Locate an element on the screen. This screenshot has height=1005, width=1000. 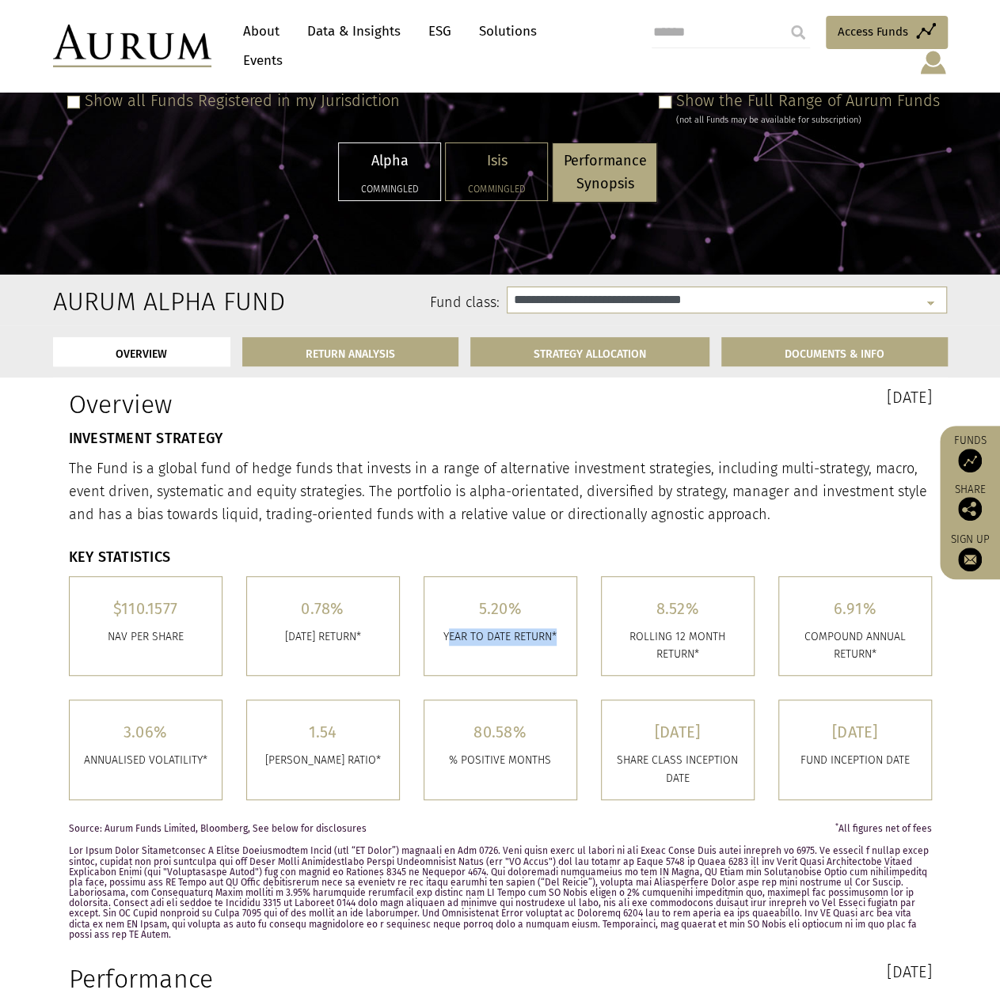
p: % POSITIVE MONTHS is located at coordinates (500, 761).